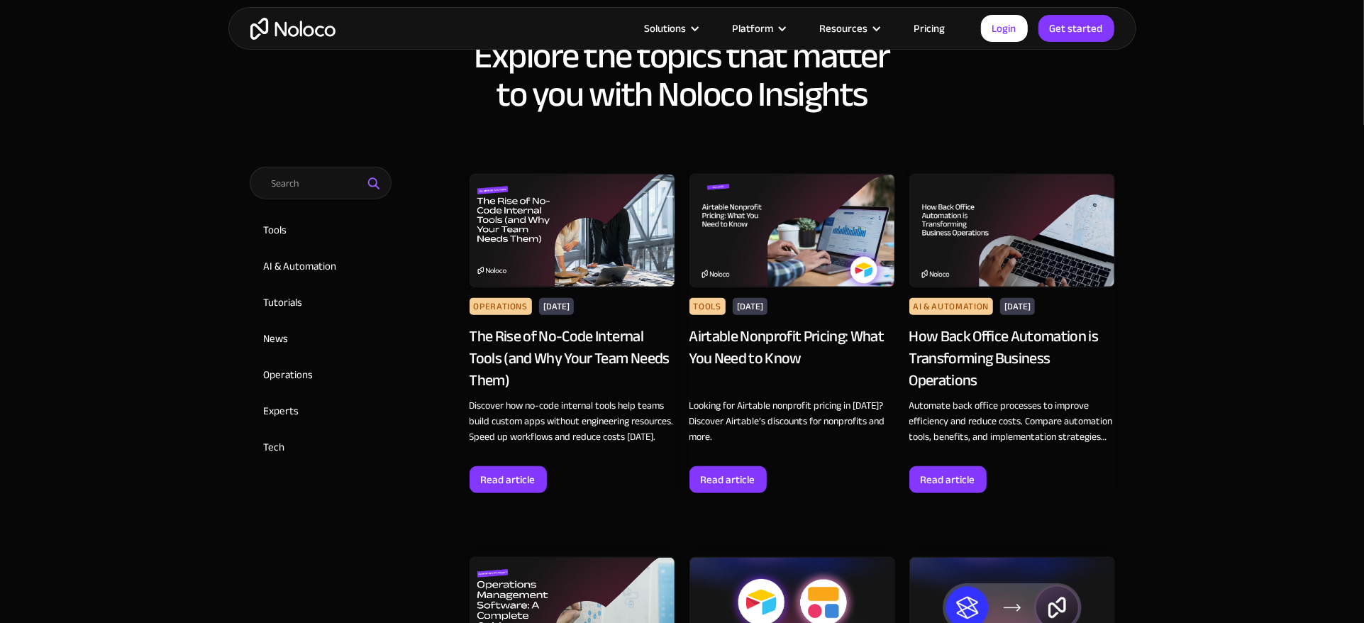 This screenshot has height=623, width=1364. What do you see at coordinates (683, 75) in the screenshot?
I see `h2: Explore the topics that matter to you with Noloco Insights` at bounding box center [683, 75].